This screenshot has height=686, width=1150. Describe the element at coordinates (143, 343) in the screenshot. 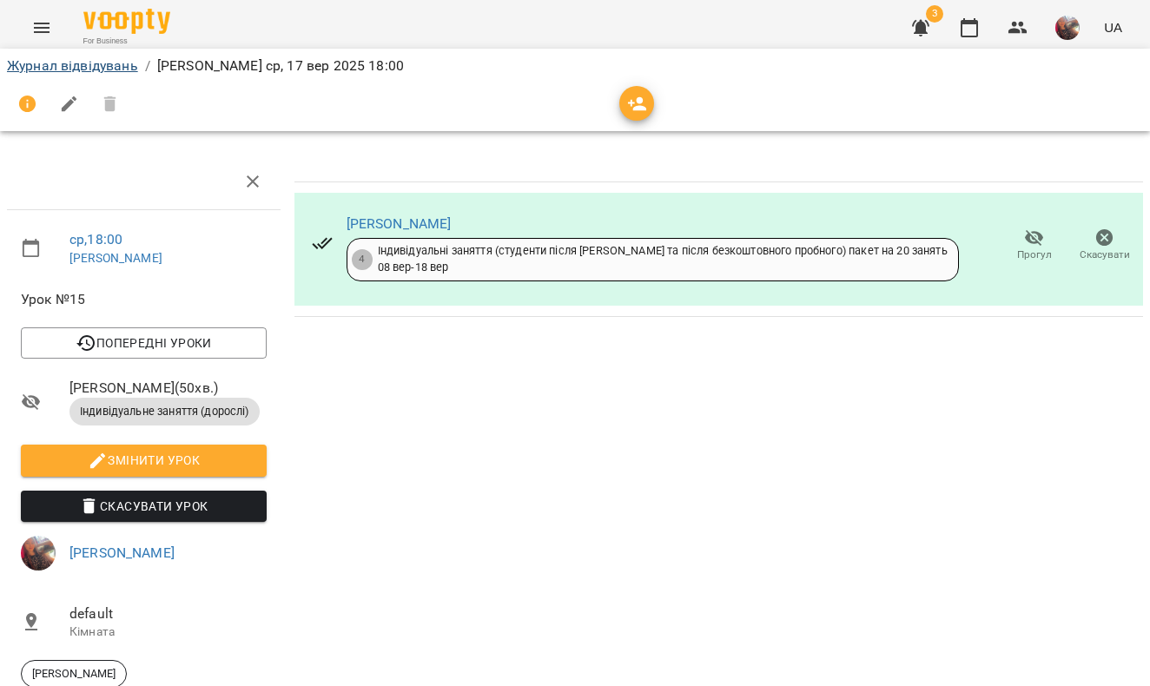

I see `span: Попередні уроки` at that location.